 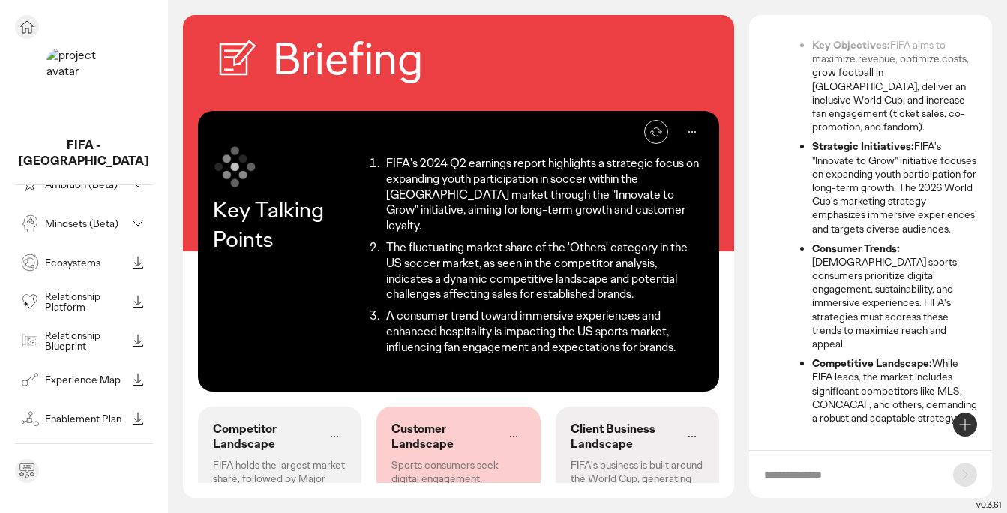 I want to click on p: Experience Map, so click(x=85, y=379).